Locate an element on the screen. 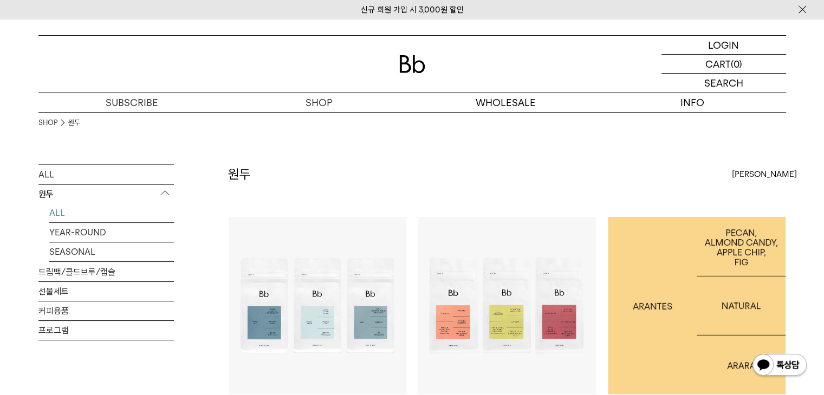 The image size is (824, 395). p: CART is located at coordinates (718, 64).